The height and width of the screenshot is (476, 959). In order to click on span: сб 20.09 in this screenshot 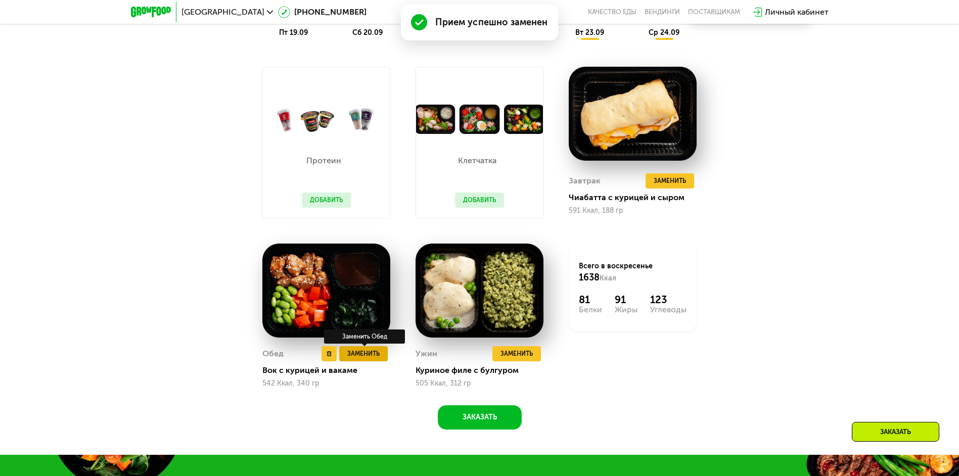, I will do `click(367, 32)`.